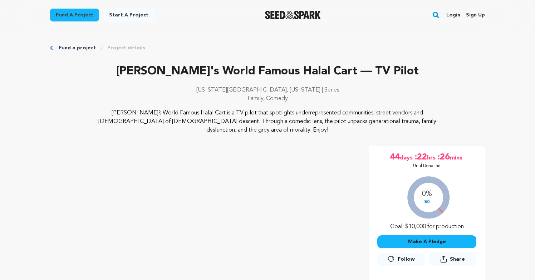 The height and width of the screenshot is (280, 535). Describe the element at coordinates (395, 157) in the screenshot. I see `span: 44` at that location.